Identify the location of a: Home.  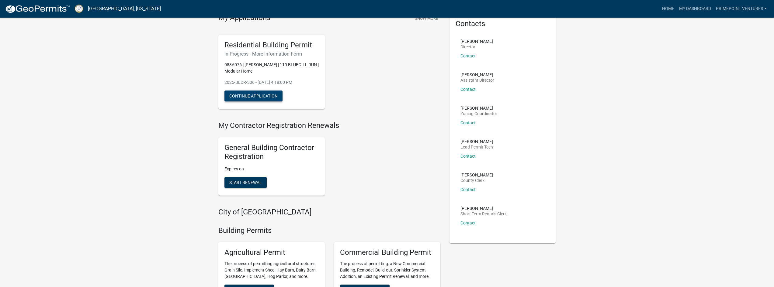
(668, 9).